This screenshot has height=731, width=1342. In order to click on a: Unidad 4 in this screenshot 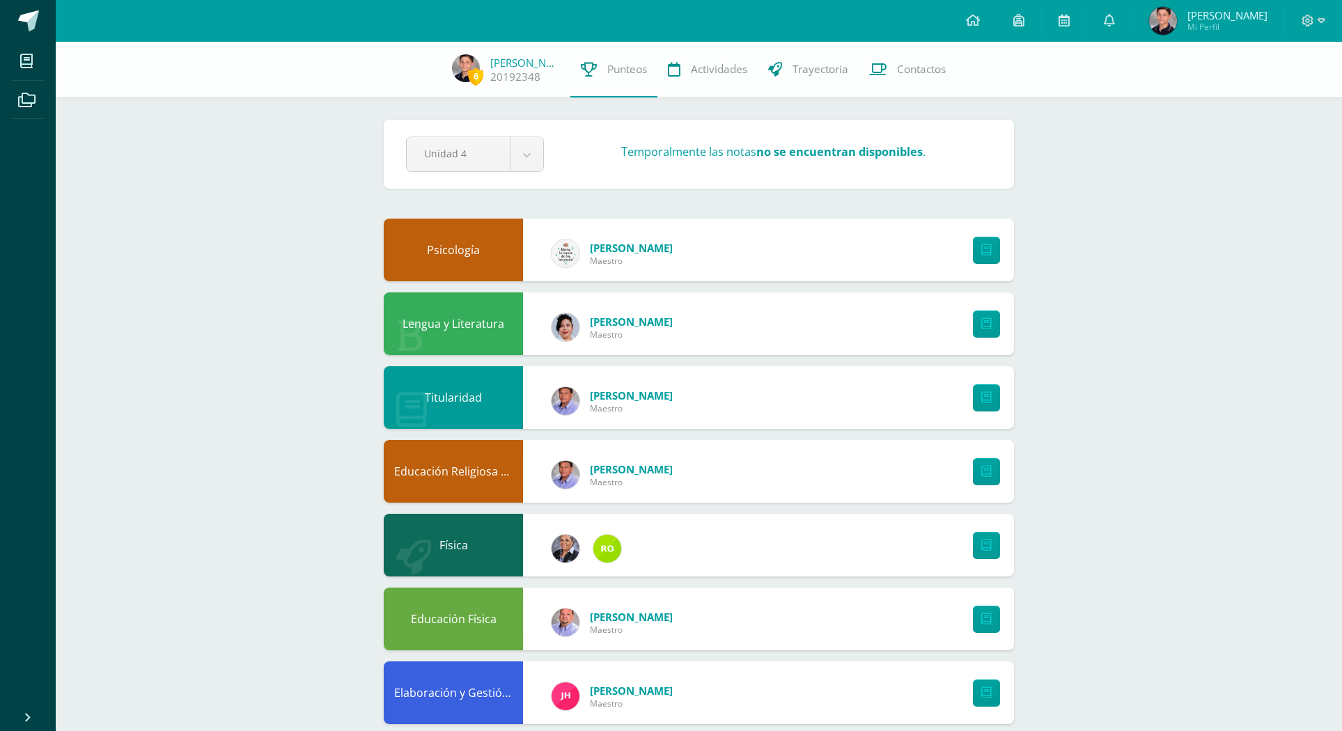, I will do `click(475, 154)`.